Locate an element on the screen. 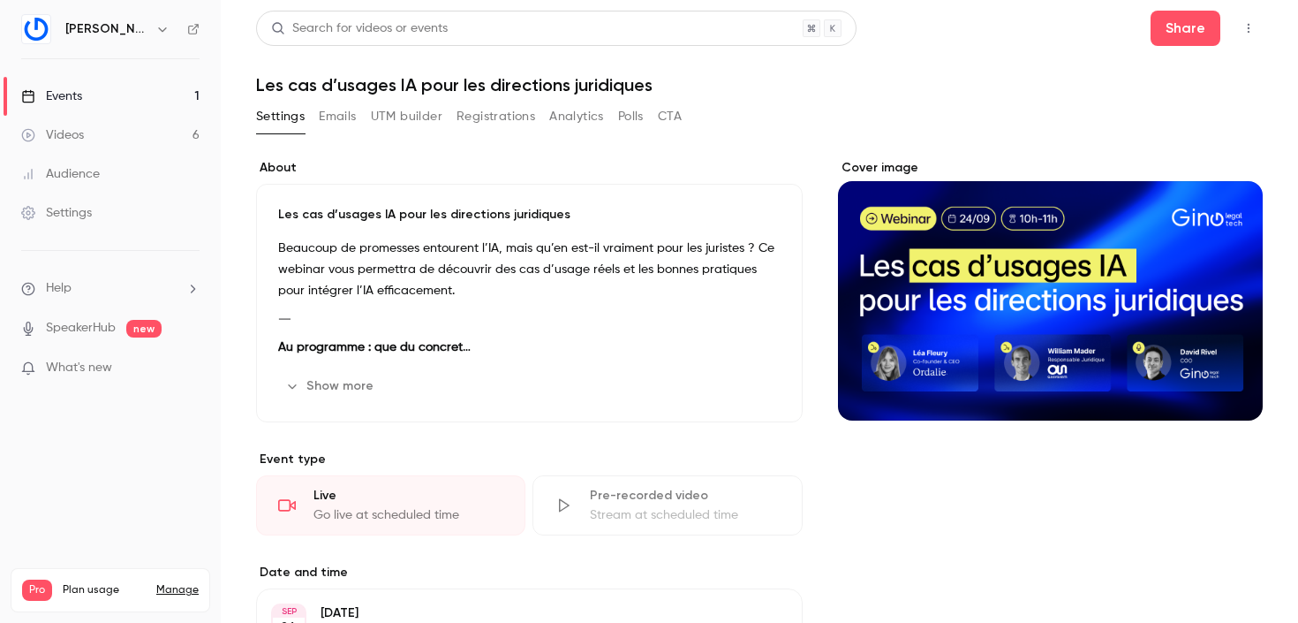 The width and height of the screenshot is (1298, 623). div: Pre-recorded videoStream at scheduled time is located at coordinates (667, 505).